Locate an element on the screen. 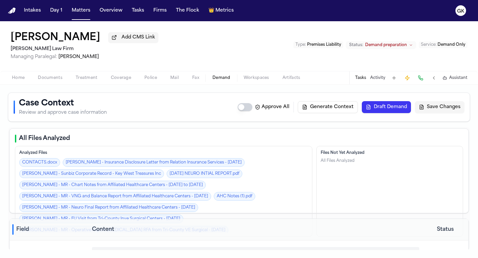 The height and width of the screenshot is (258, 478). button: Make a Call is located at coordinates (421, 78).